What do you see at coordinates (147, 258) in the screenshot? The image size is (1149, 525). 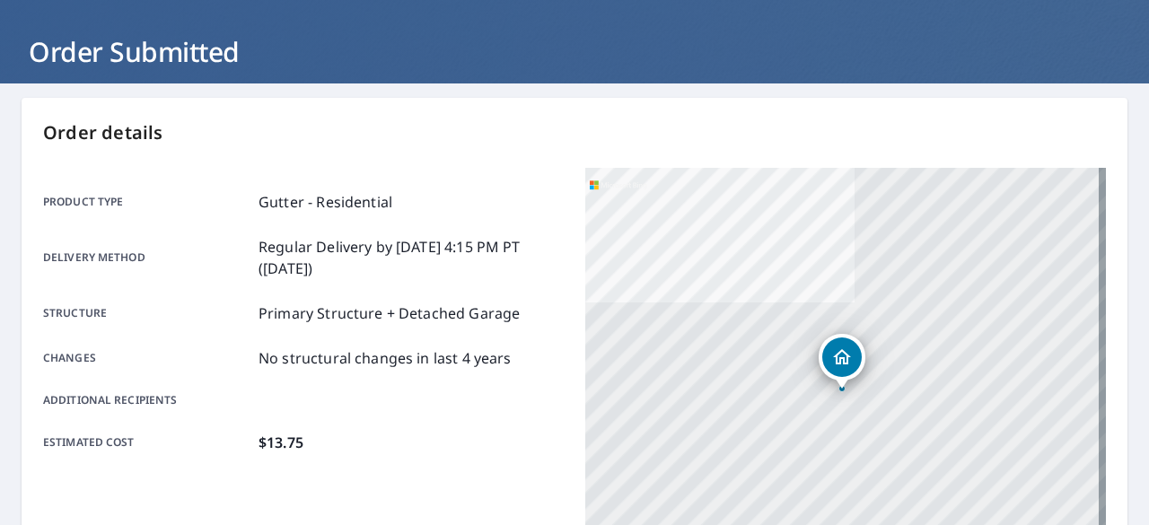 I see `p: Delivery method` at bounding box center [147, 258].